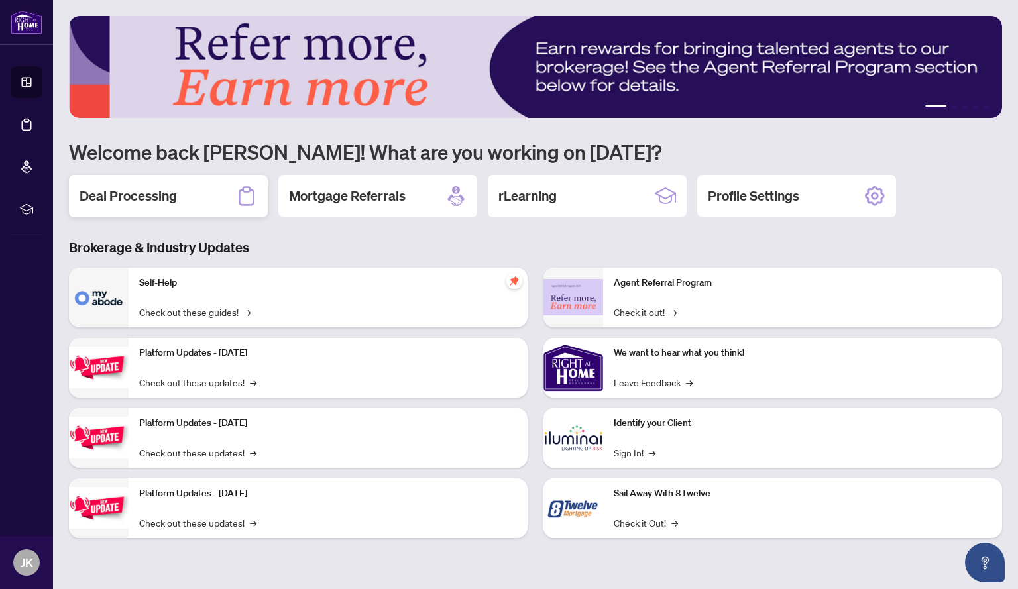 This screenshot has width=1018, height=589. I want to click on p: Identify your Client, so click(803, 424).